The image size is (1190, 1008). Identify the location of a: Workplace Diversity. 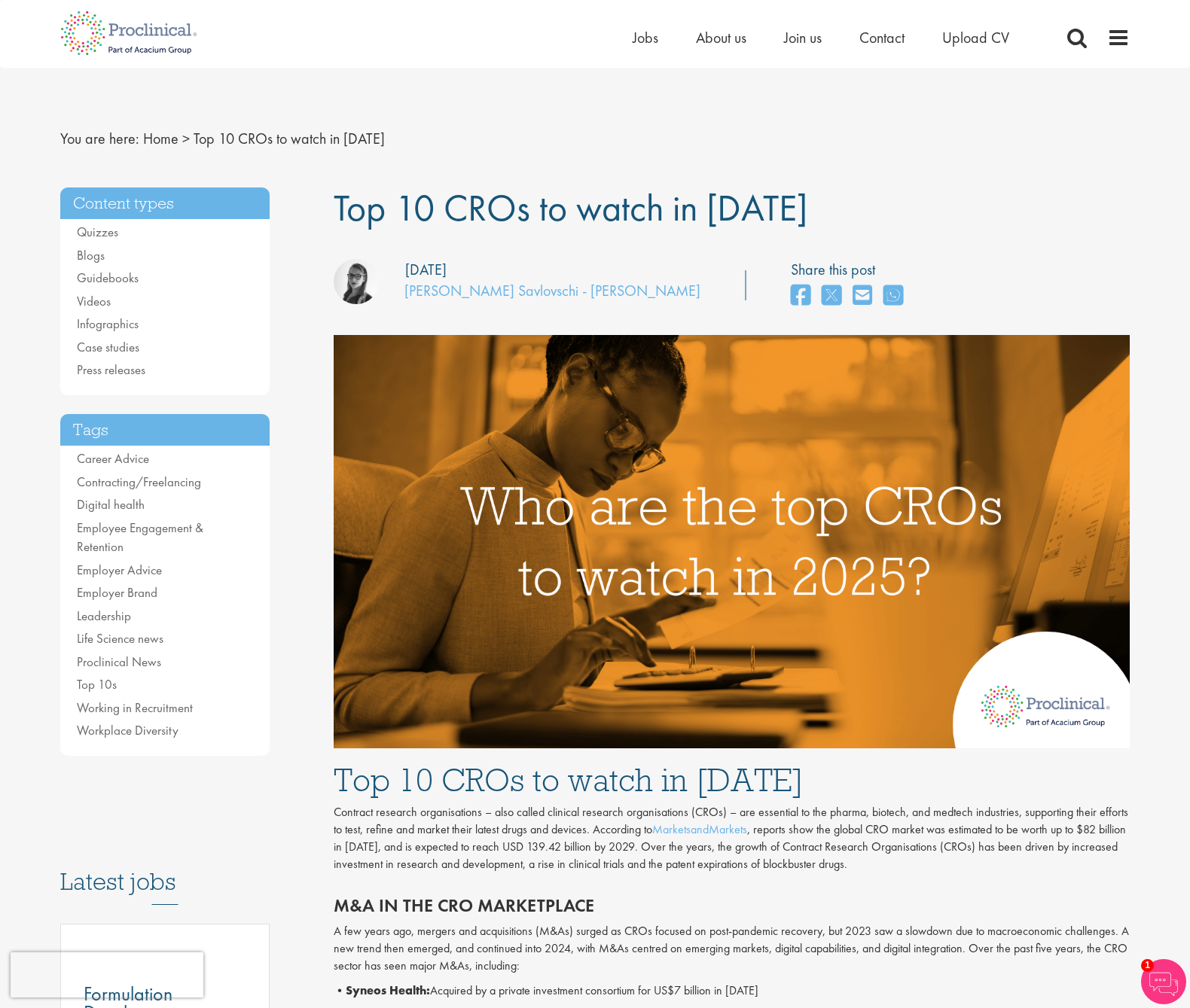
(128, 730).